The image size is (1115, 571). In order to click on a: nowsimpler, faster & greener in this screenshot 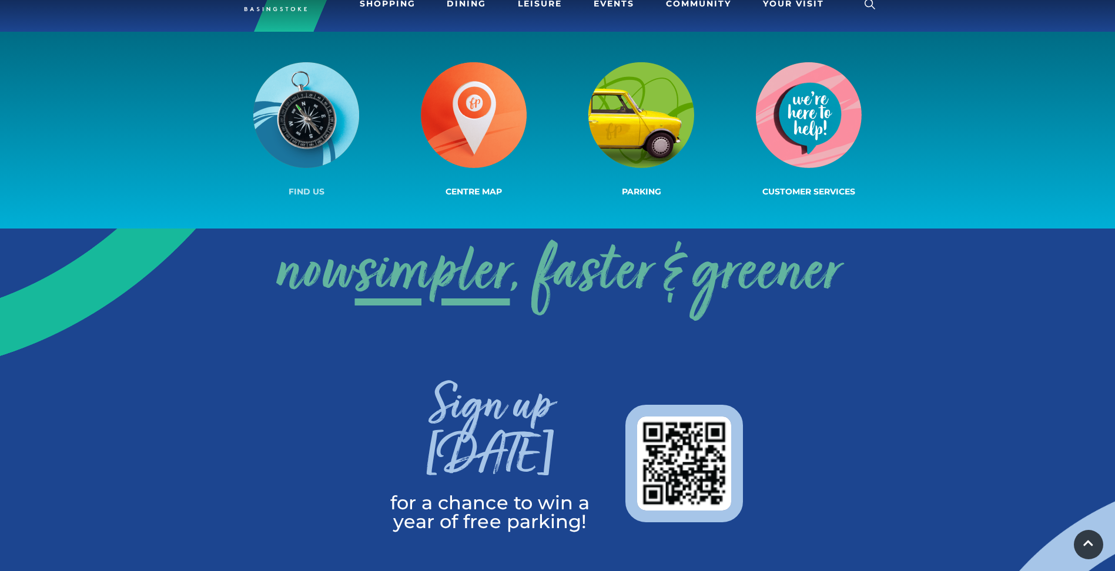, I will do `click(558, 274)`.